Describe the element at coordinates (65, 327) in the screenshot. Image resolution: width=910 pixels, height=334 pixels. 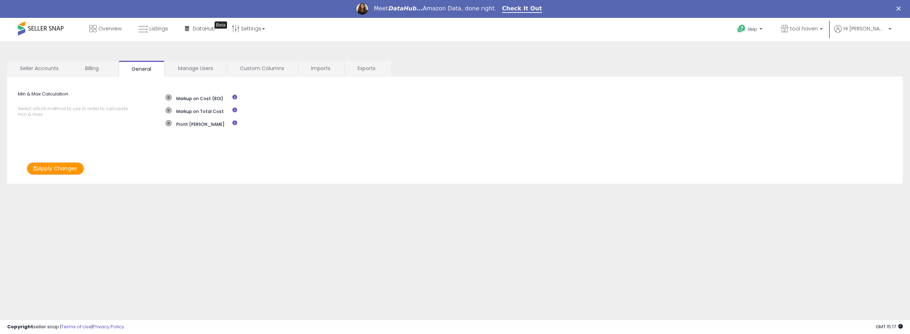
I see `div: seller snap | |` at that location.